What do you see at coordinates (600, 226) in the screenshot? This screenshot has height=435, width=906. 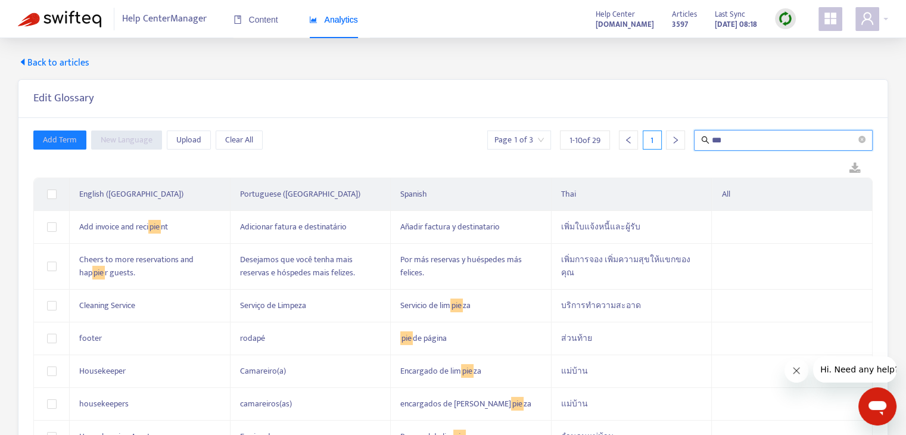 I see `span: เพิ่มใบแจ้งหนี้และผู้รับ` at bounding box center [600, 226].